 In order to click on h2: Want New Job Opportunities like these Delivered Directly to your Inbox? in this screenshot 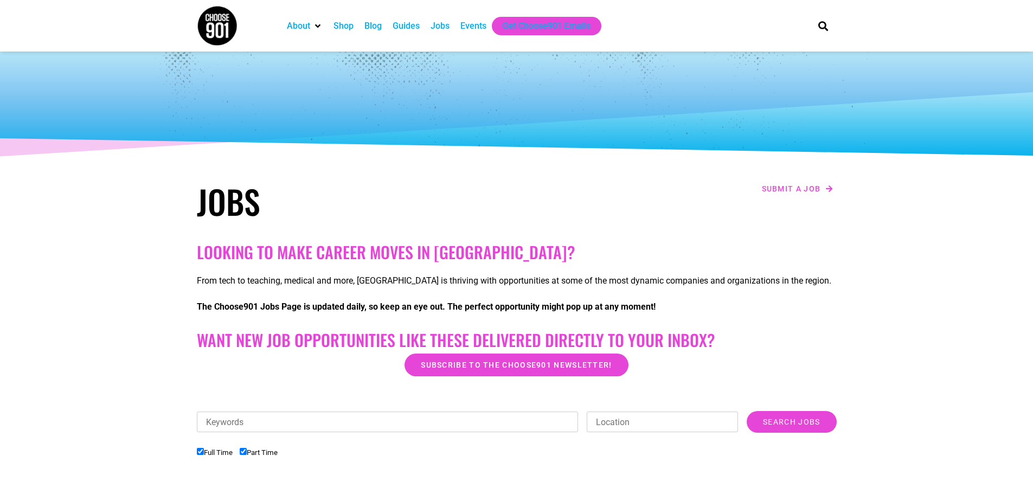, I will do `click(517, 340)`.